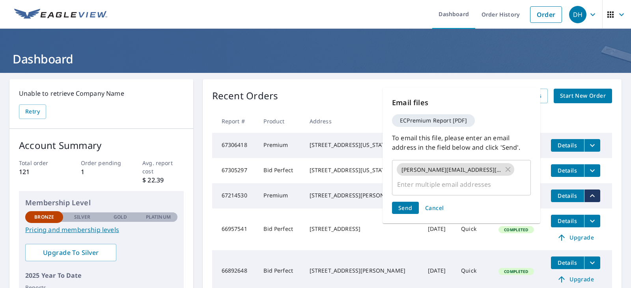 The image size is (631, 288). Describe the element at coordinates (44, 217) in the screenshot. I see `p: Bronze` at that location.